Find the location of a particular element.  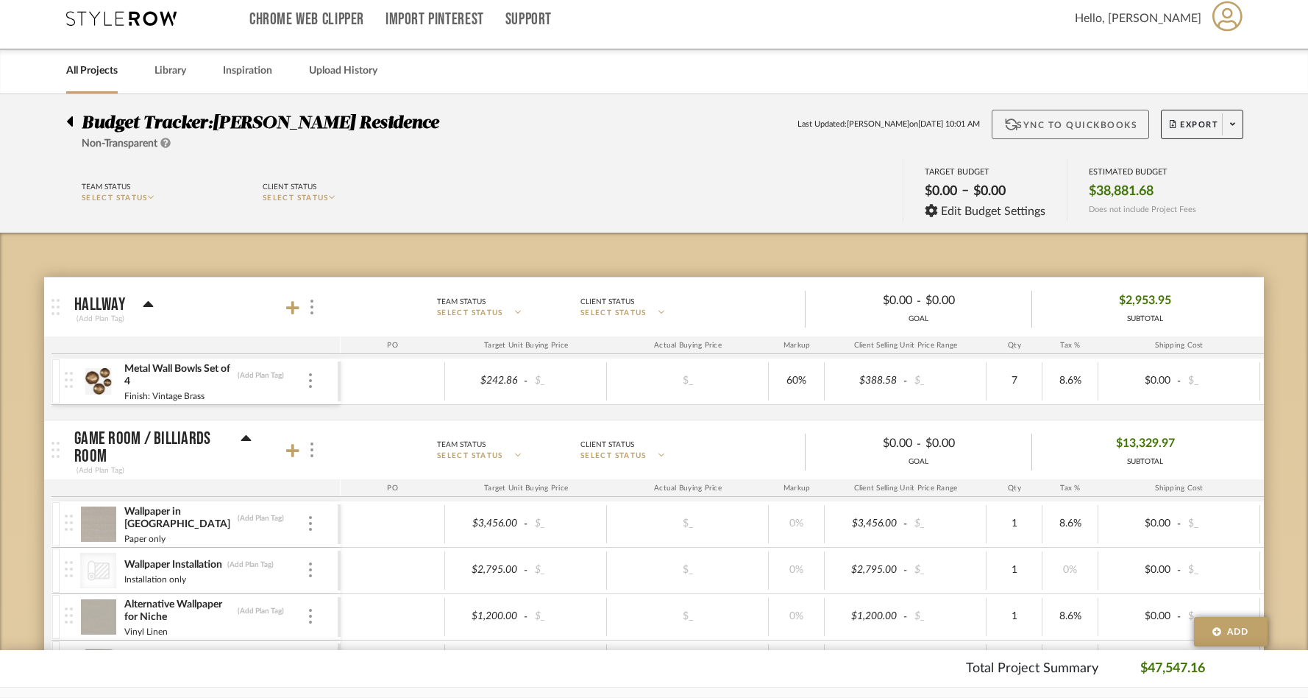

span: Budget Tracker: is located at coordinates (147, 123).